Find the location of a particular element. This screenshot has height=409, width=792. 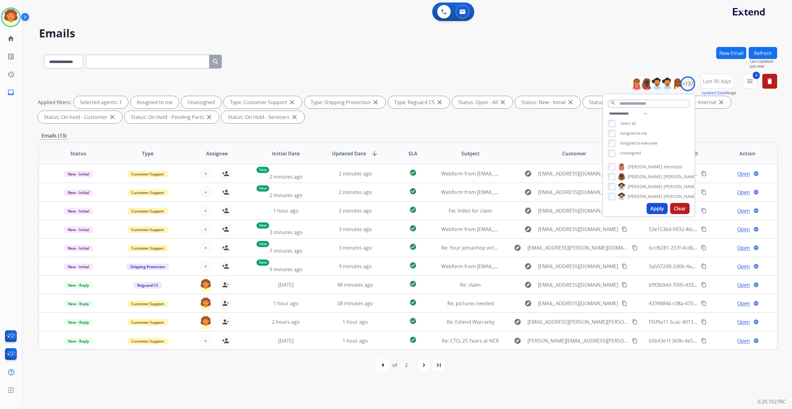

div: Selected agents: 1 is located at coordinates (101, 102).